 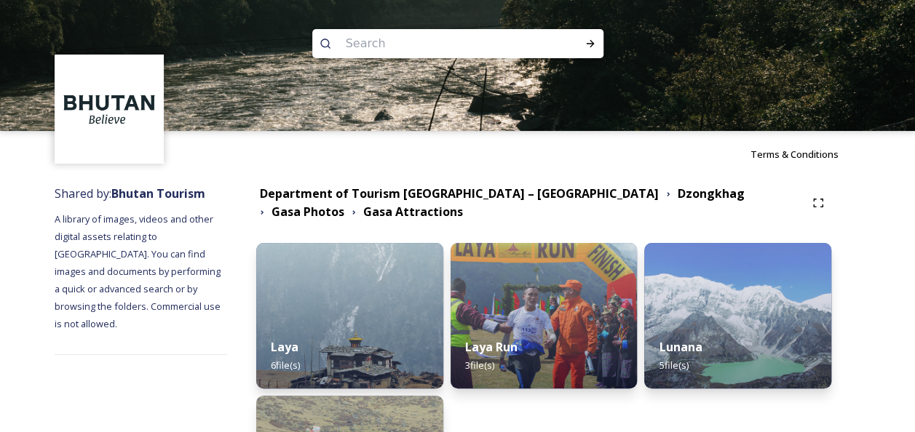 I want to click on span: Terms & Conditions, so click(x=794, y=154).